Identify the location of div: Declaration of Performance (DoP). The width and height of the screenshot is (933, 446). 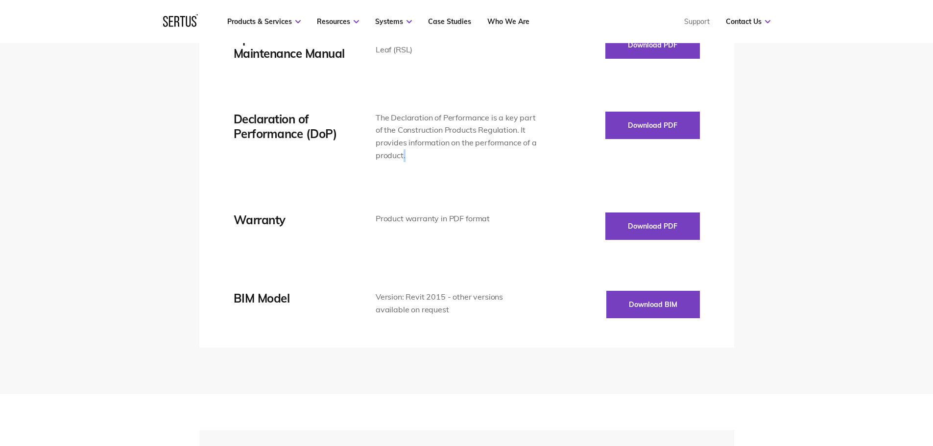
(290, 126).